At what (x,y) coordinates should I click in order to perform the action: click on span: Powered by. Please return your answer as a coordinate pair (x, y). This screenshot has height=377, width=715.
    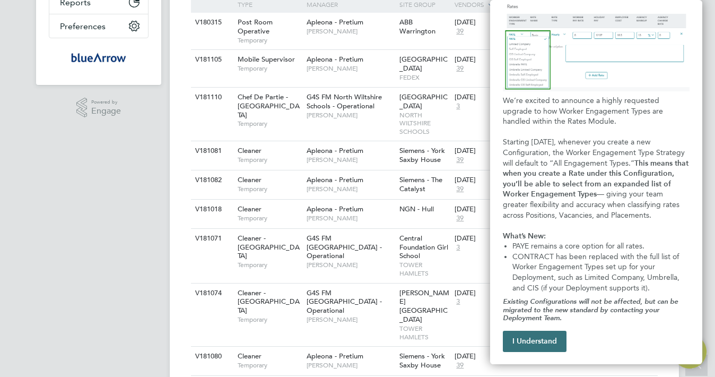
    Looking at the image, I should click on (106, 102).